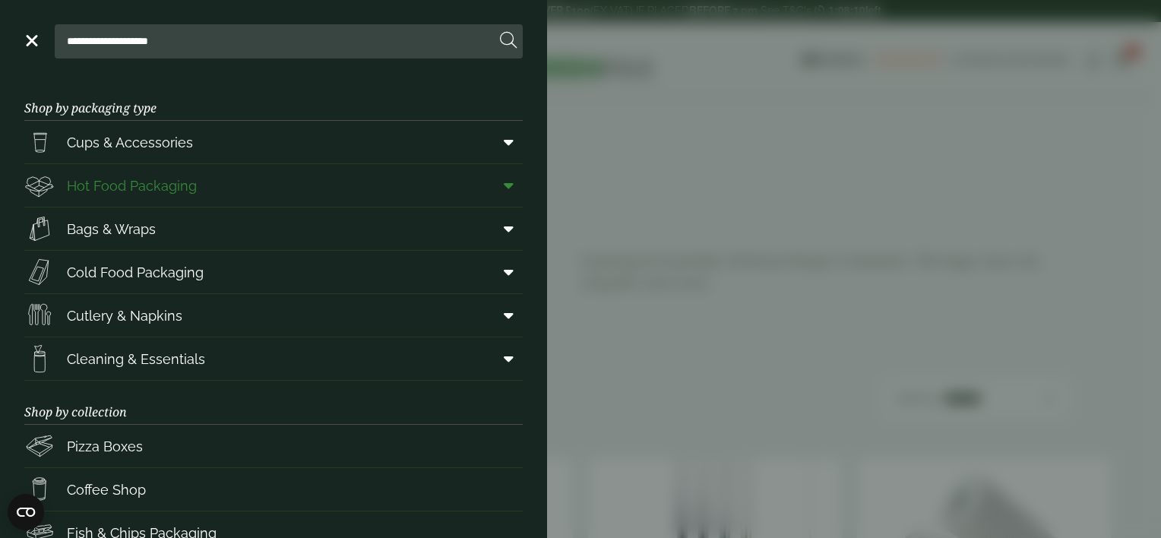 Image resolution: width=1161 pixels, height=538 pixels. What do you see at coordinates (273, 489) in the screenshot?
I see `a: Coffee Shop` at bounding box center [273, 489].